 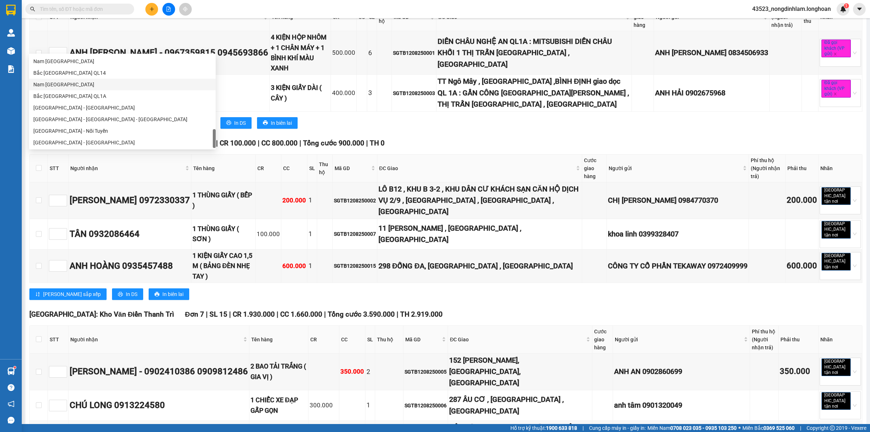 I want to click on span: file-add, so click(x=169, y=9).